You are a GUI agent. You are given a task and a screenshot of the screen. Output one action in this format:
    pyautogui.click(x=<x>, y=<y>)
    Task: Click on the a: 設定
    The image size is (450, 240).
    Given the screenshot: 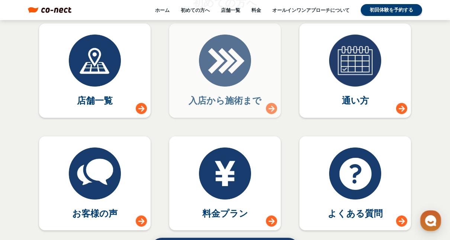 What is the action you would take?
    pyautogui.click(x=119, y=188)
    